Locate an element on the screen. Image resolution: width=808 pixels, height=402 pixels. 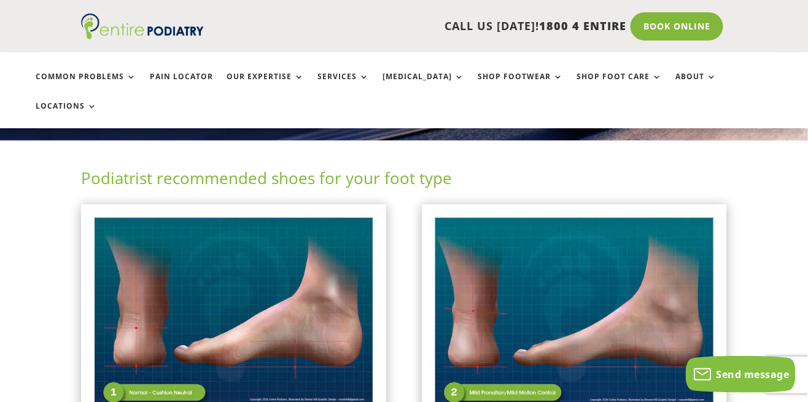
a: Common Problems is located at coordinates (87, 85).